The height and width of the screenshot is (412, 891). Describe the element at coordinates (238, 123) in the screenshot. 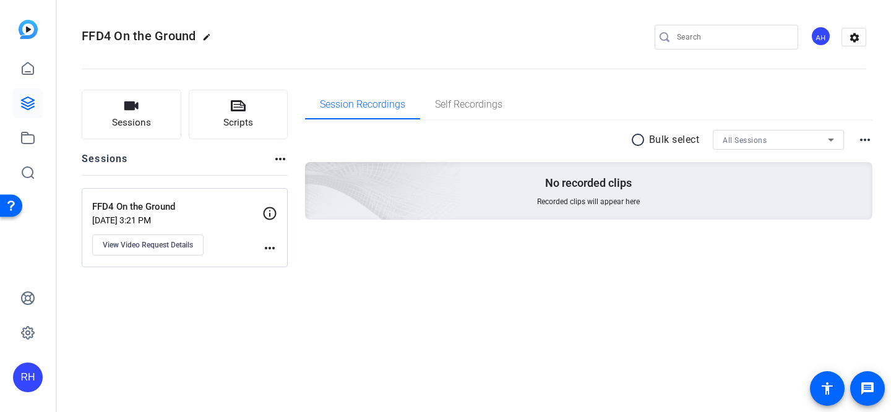

I see `span: Scripts` at that location.